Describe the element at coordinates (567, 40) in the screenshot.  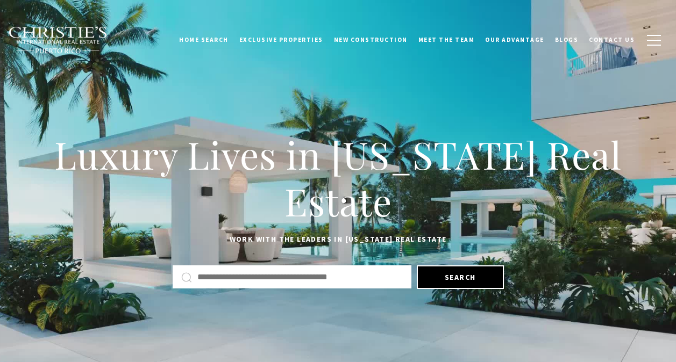
I see `span: Blogs` at that location.